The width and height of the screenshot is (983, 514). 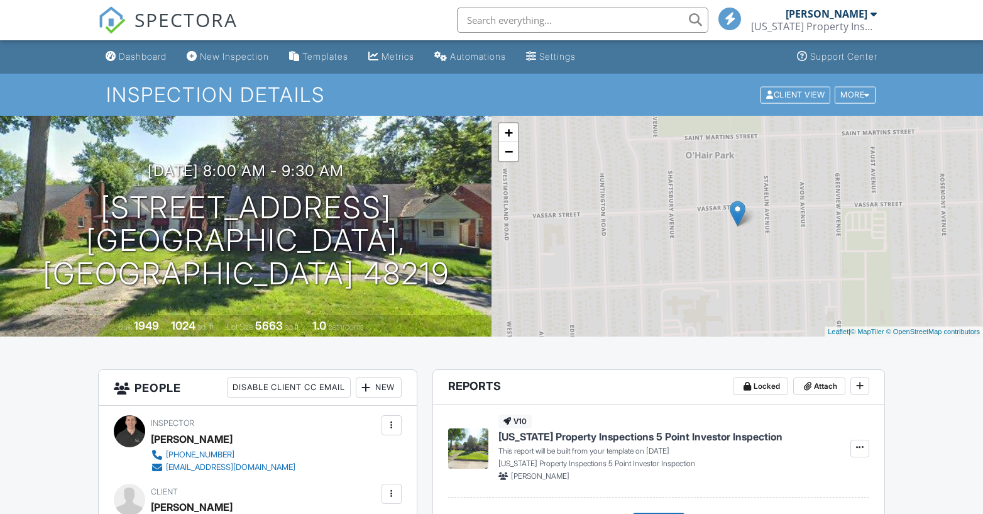 I want to click on span: Inspector, so click(x=172, y=422).